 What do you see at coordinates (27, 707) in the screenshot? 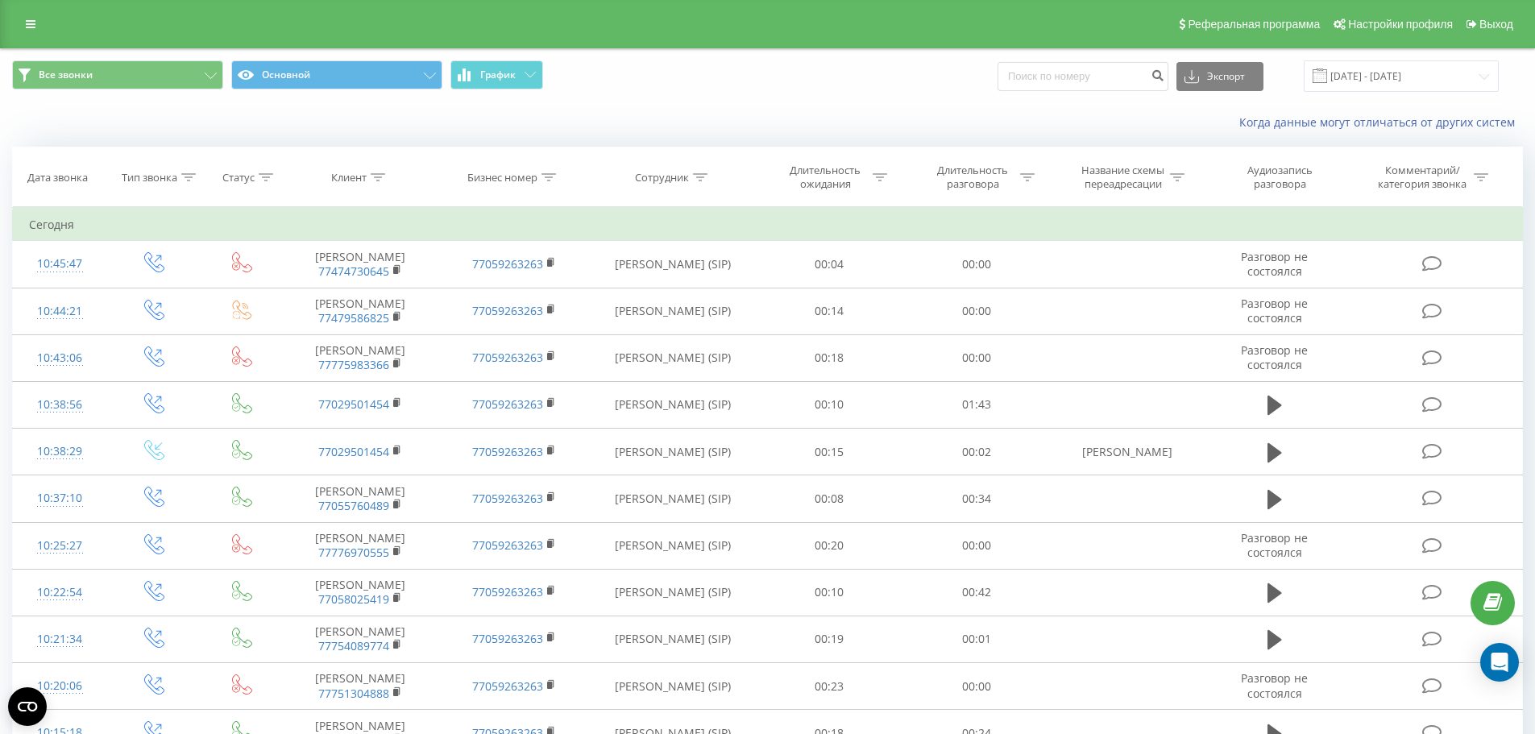
I see `button: Open CMP widget` at bounding box center [27, 707].